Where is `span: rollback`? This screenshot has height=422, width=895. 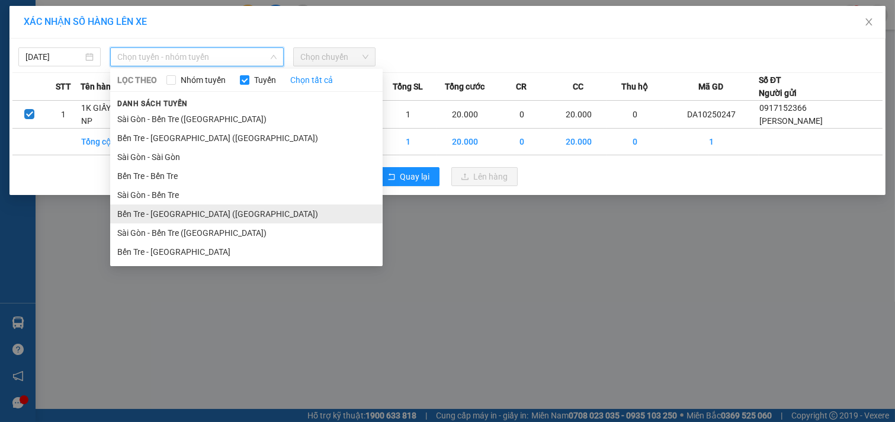
span: rollback is located at coordinates (391, 177).